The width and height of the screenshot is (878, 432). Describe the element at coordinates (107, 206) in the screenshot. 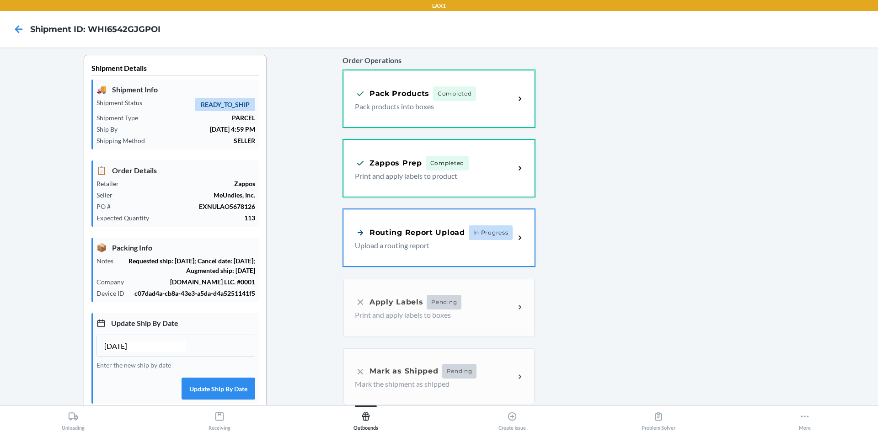

I see `p: PO #` at that location.